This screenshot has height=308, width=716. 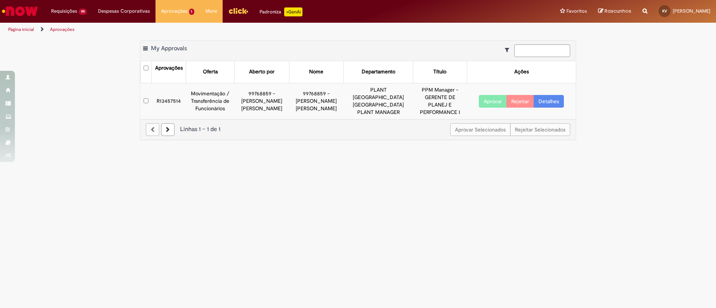 What do you see at coordinates (281, 12) in the screenshot?
I see `div: Padroniza` at bounding box center [281, 12].